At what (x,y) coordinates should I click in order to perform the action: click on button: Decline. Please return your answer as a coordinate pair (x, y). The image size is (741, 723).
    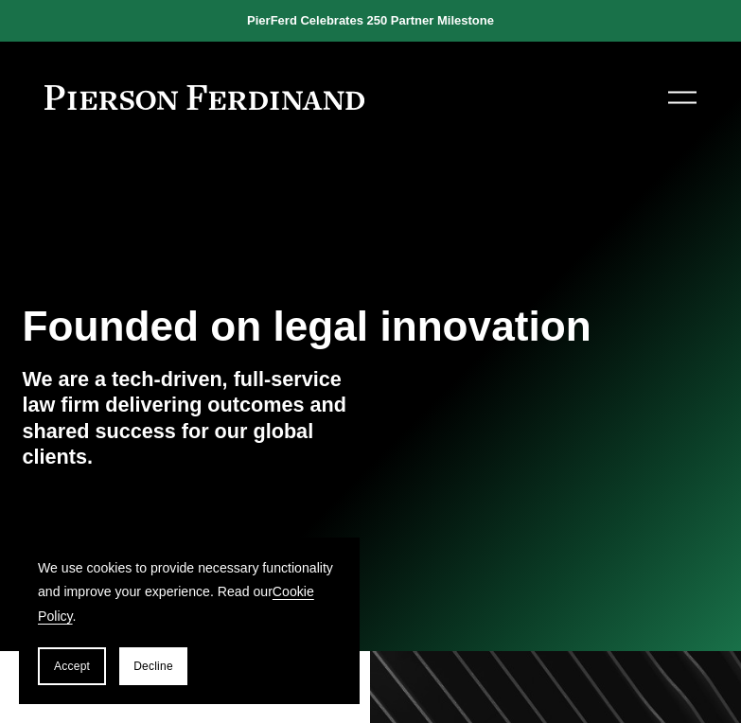
    Looking at the image, I should click on (153, 667).